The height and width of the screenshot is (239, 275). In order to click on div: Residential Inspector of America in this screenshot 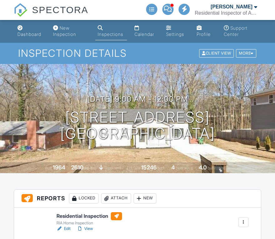, I will do `click(226, 13)`.